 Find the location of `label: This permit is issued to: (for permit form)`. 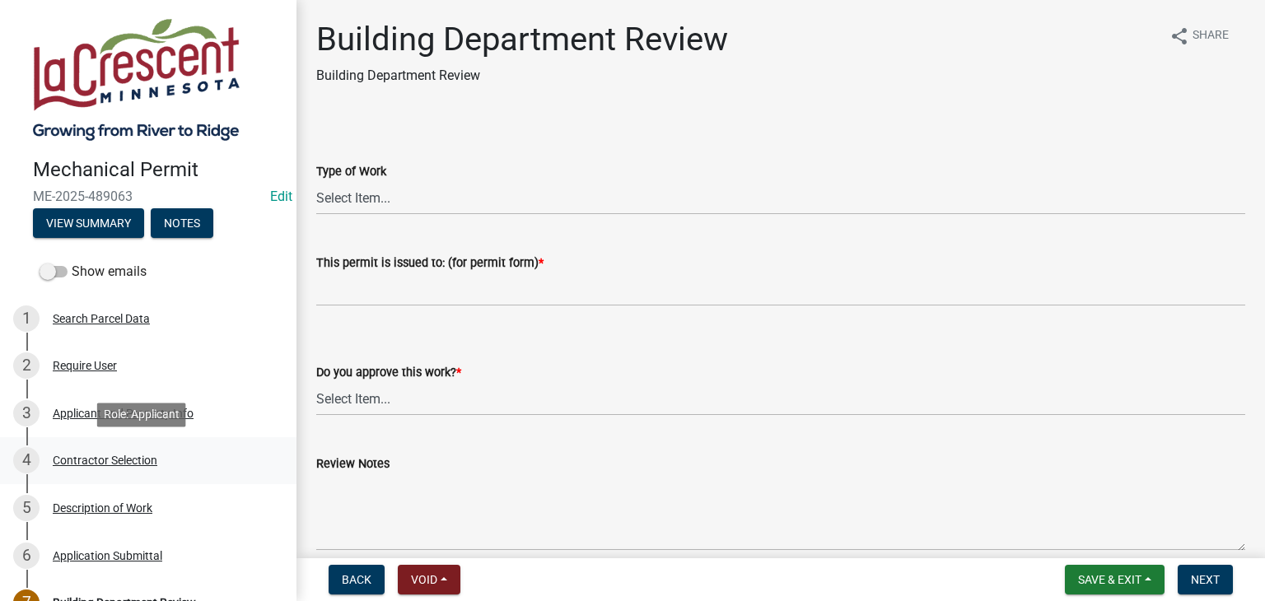

label: This permit is issued to: (for permit form) is located at coordinates (430, 264).